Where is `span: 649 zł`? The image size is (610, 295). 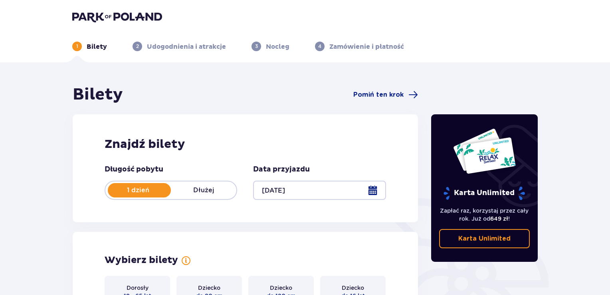
span: 649 zł is located at coordinates (499, 218).